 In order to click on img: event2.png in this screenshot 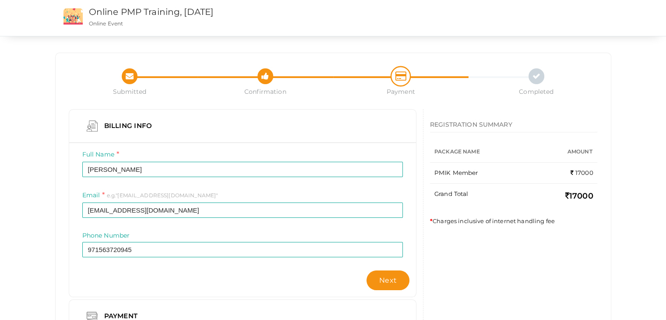, I will do `click(73, 16)`.